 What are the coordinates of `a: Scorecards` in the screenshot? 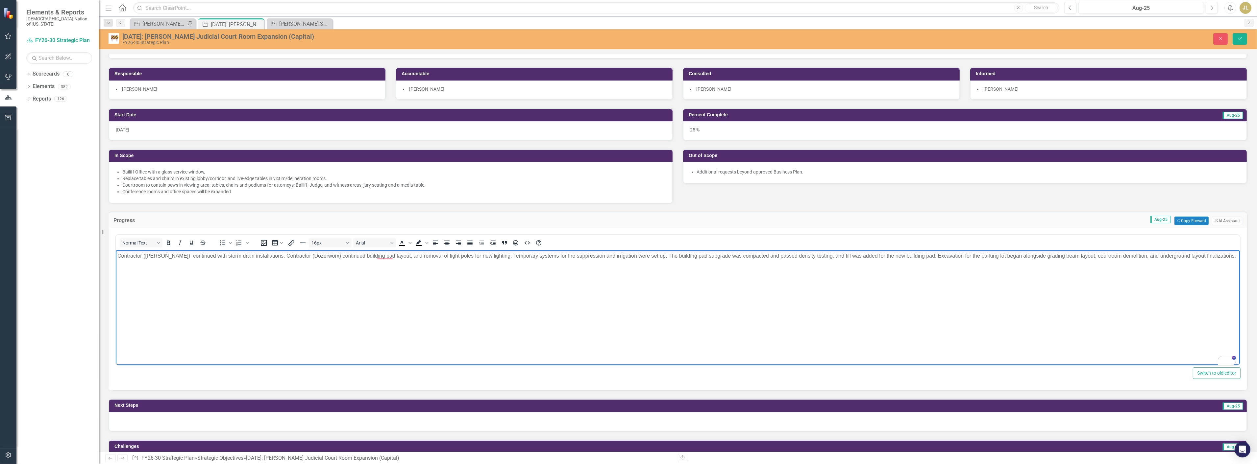 It's located at (46, 74).